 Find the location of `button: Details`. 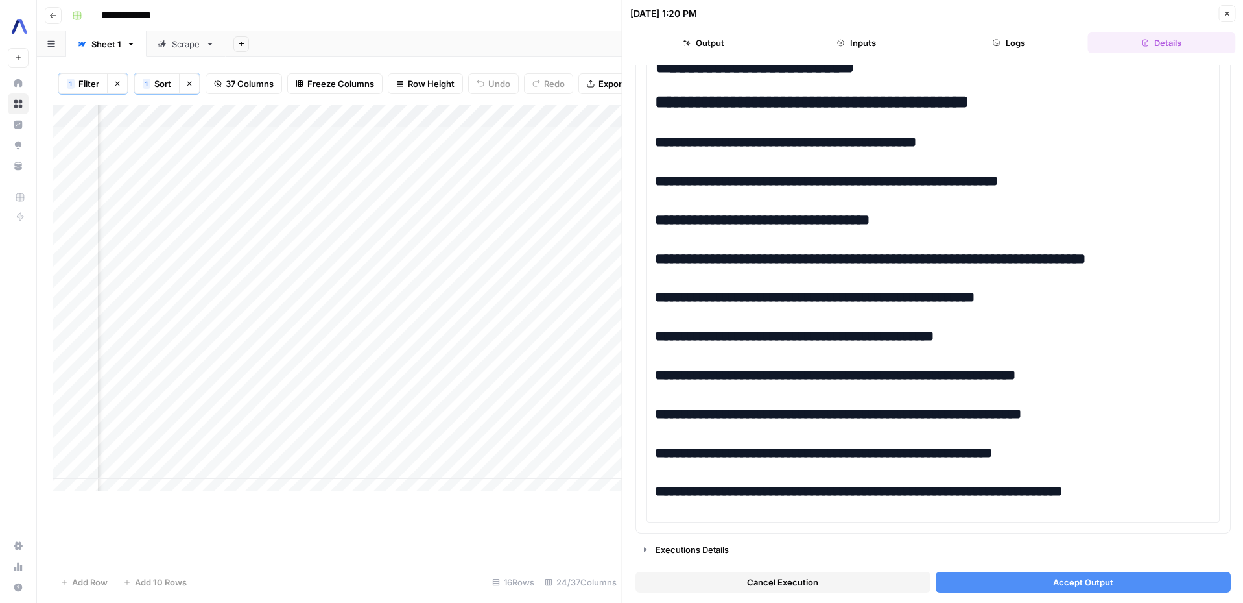

button: Details is located at coordinates (1162, 43).